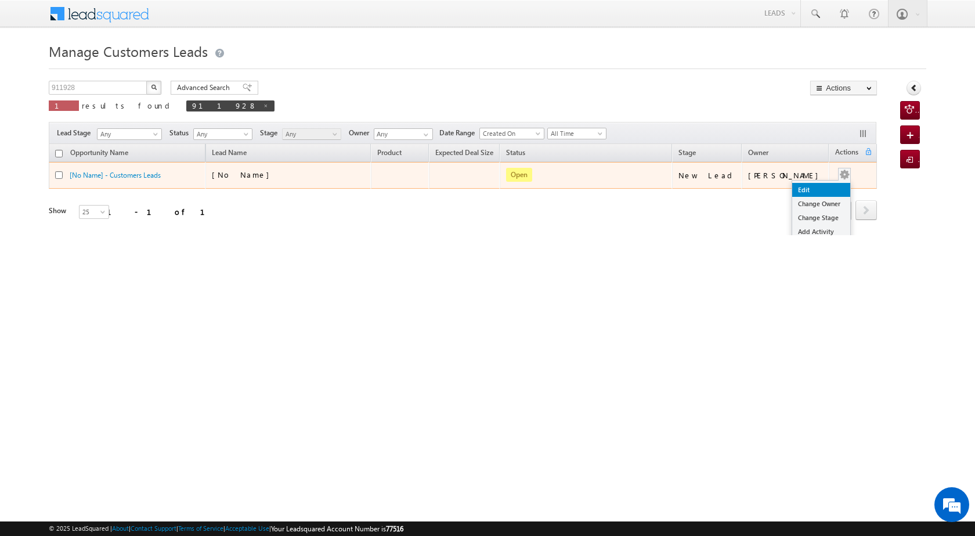 This screenshot has width=975, height=536. Describe the element at coordinates (821, 204) in the screenshot. I see `a: Change Owner` at that location.